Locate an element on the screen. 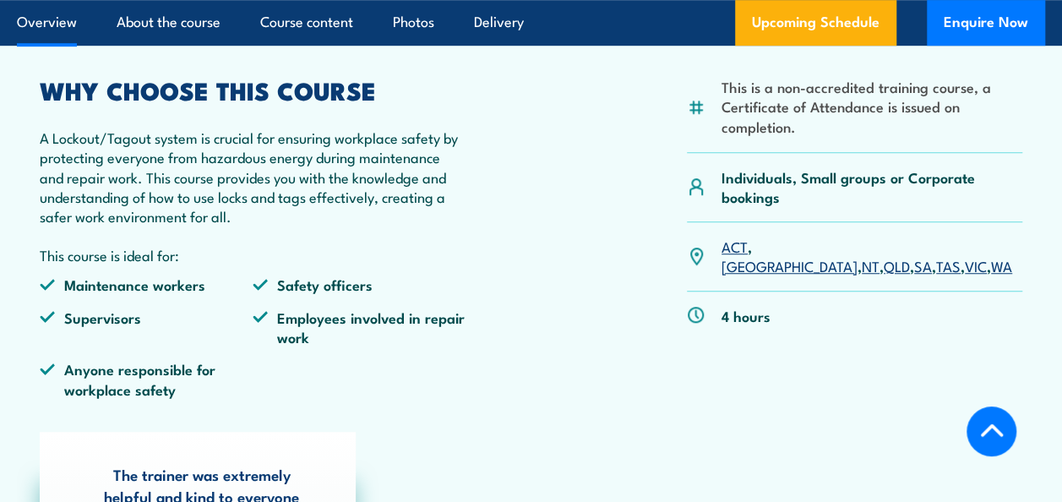 The width and height of the screenshot is (1062, 502). a: TAS is located at coordinates (948, 265).